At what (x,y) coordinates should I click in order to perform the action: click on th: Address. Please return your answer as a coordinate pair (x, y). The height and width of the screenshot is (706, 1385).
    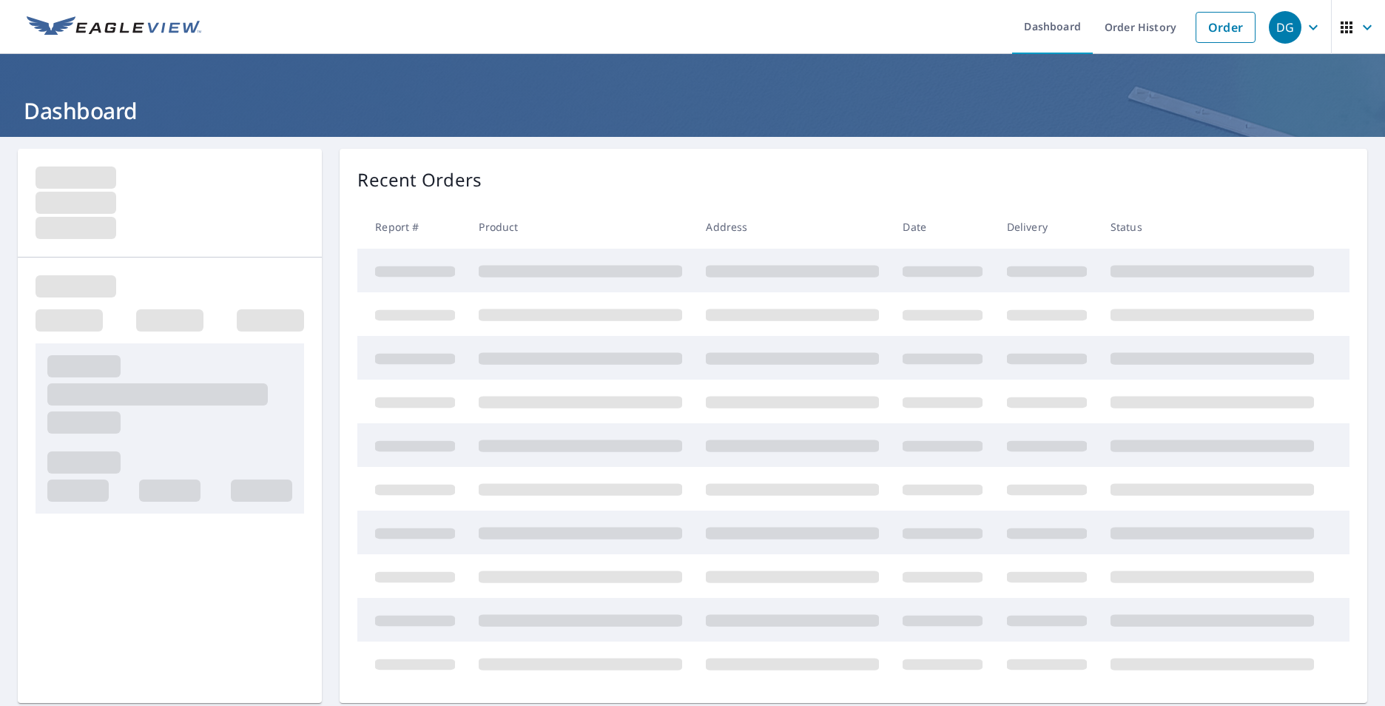
    Looking at the image, I should click on (792, 226).